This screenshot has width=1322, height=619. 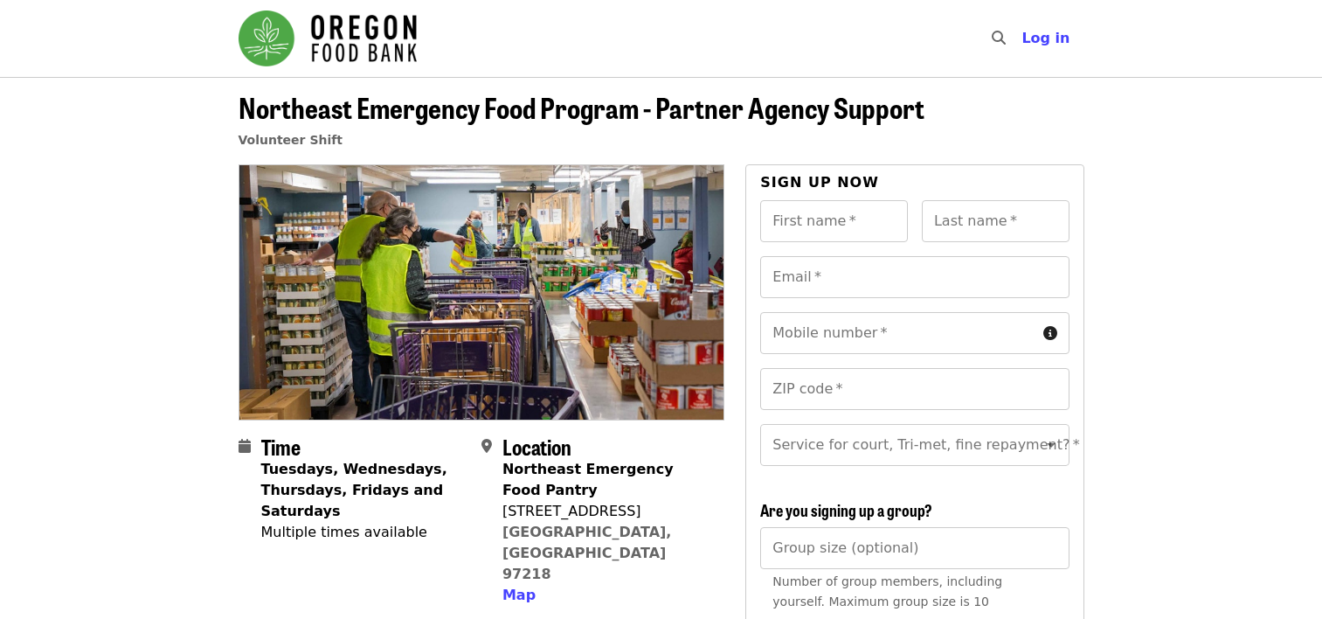 What do you see at coordinates (1050, 333) in the screenshot?
I see `i: circle-info icon` at bounding box center [1050, 333].